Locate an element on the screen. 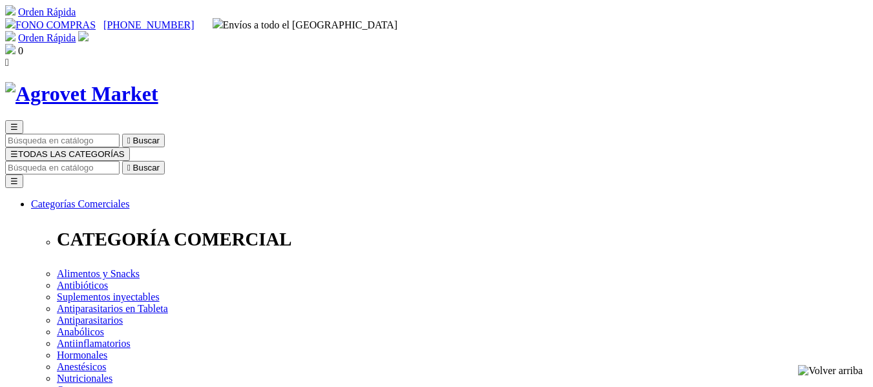  a: Antiinflamatorios is located at coordinates (94, 343).